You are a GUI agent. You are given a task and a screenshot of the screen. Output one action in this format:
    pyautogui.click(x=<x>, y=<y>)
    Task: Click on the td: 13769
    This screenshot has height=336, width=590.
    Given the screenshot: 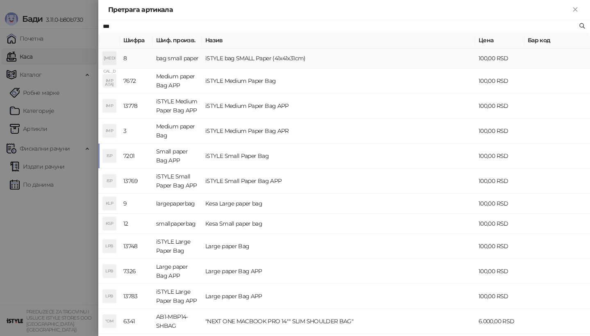 What is the action you would take?
    pyautogui.click(x=136, y=181)
    